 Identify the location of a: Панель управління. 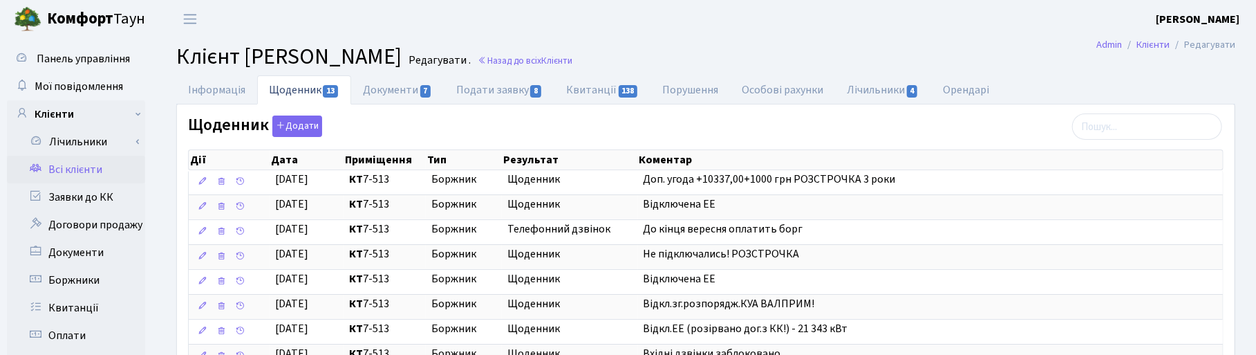
(76, 59).